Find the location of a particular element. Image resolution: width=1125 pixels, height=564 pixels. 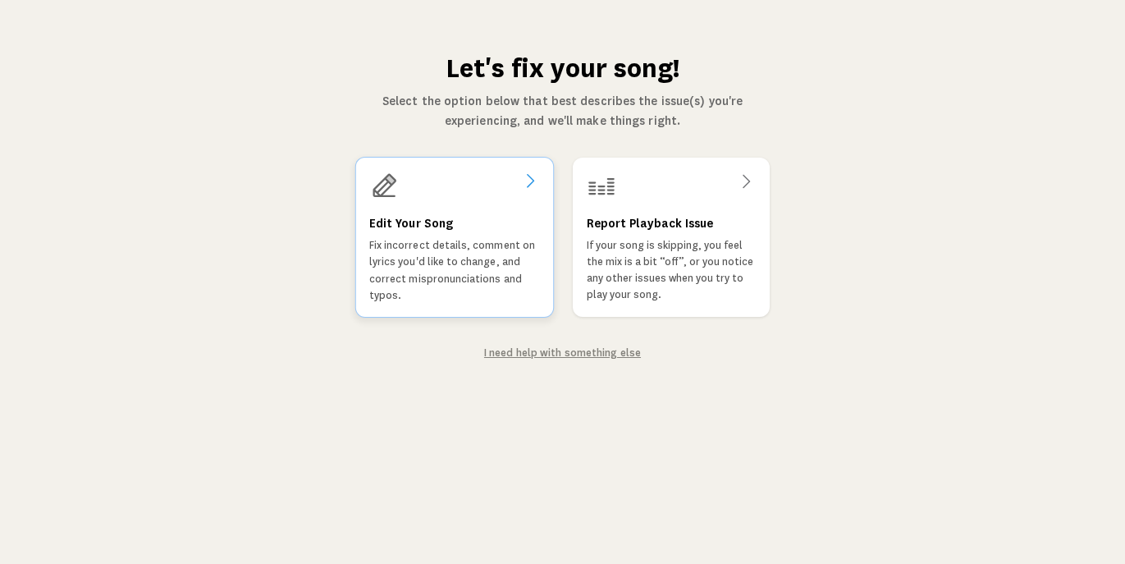

a: Edit Your SongFix incorrect details, comment on lyrics you'd like to change, and correct mispronu... is located at coordinates (454, 237).